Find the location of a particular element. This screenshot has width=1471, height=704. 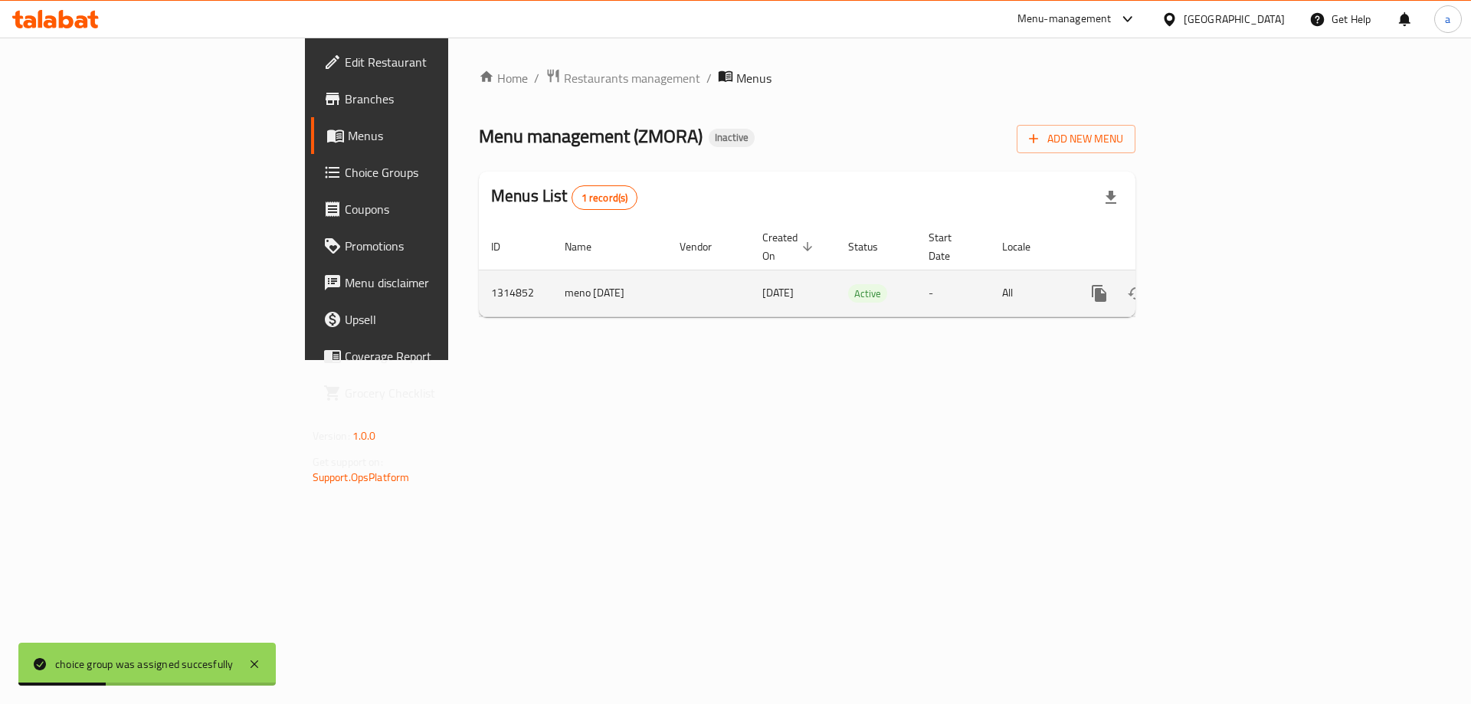

button: more is located at coordinates (1099, 293).